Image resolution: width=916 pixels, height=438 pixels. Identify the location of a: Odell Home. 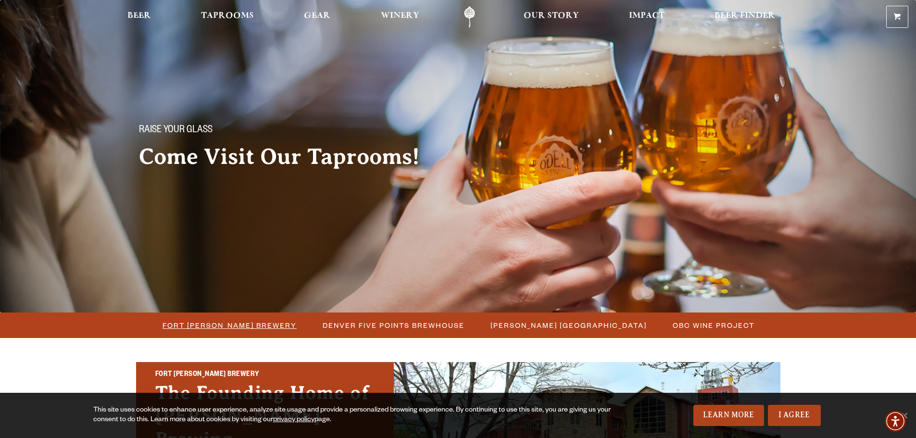
(469, 17).